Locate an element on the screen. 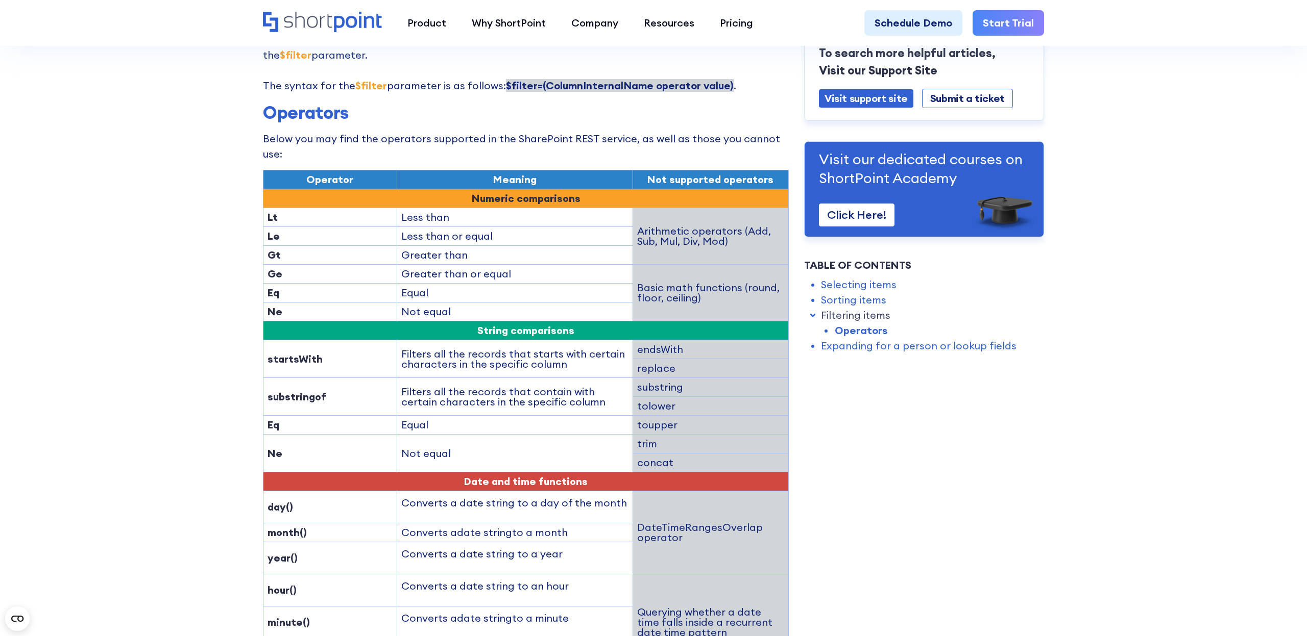  td: Basic math functions (round, floor, ceiling) is located at coordinates (710, 293).